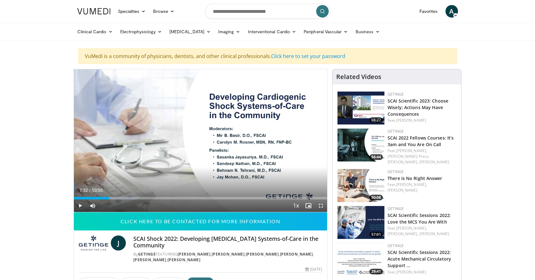 This screenshot has width=535, height=280. What do you see at coordinates (118, 243) in the screenshot?
I see `a: J` at bounding box center [118, 243].